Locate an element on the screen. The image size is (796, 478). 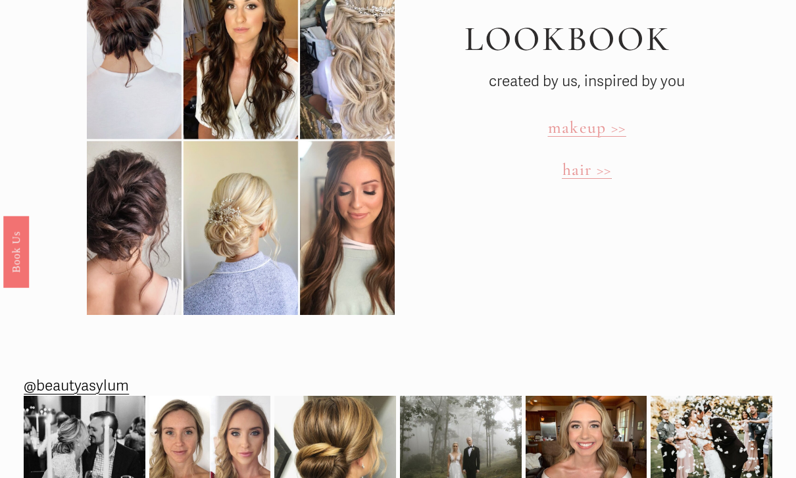
a: Book Us is located at coordinates (16, 251).